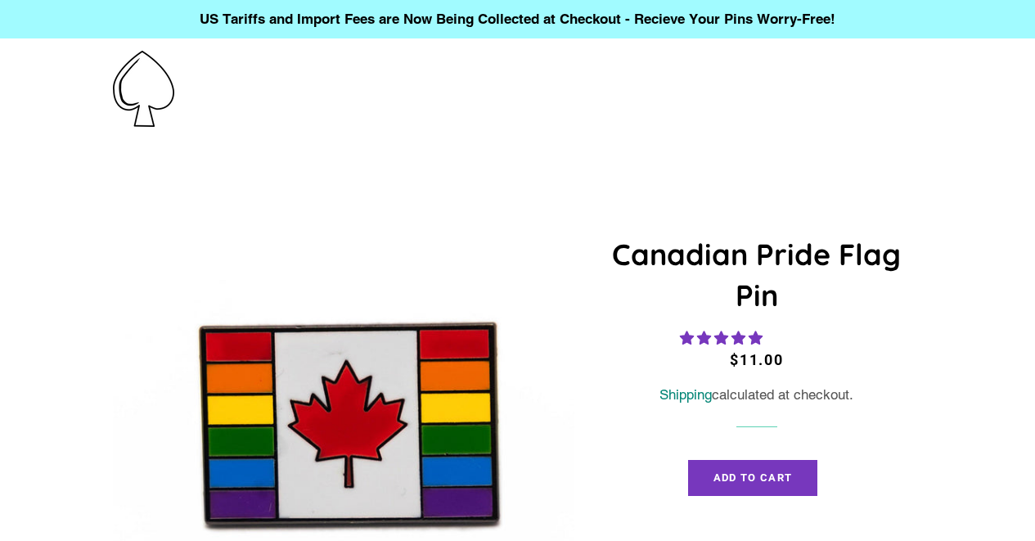 The width and height of the screenshot is (1035, 541). Describe the element at coordinates (756, 394) in the screenshot. I see `div: calculated at checkout.` at that location.